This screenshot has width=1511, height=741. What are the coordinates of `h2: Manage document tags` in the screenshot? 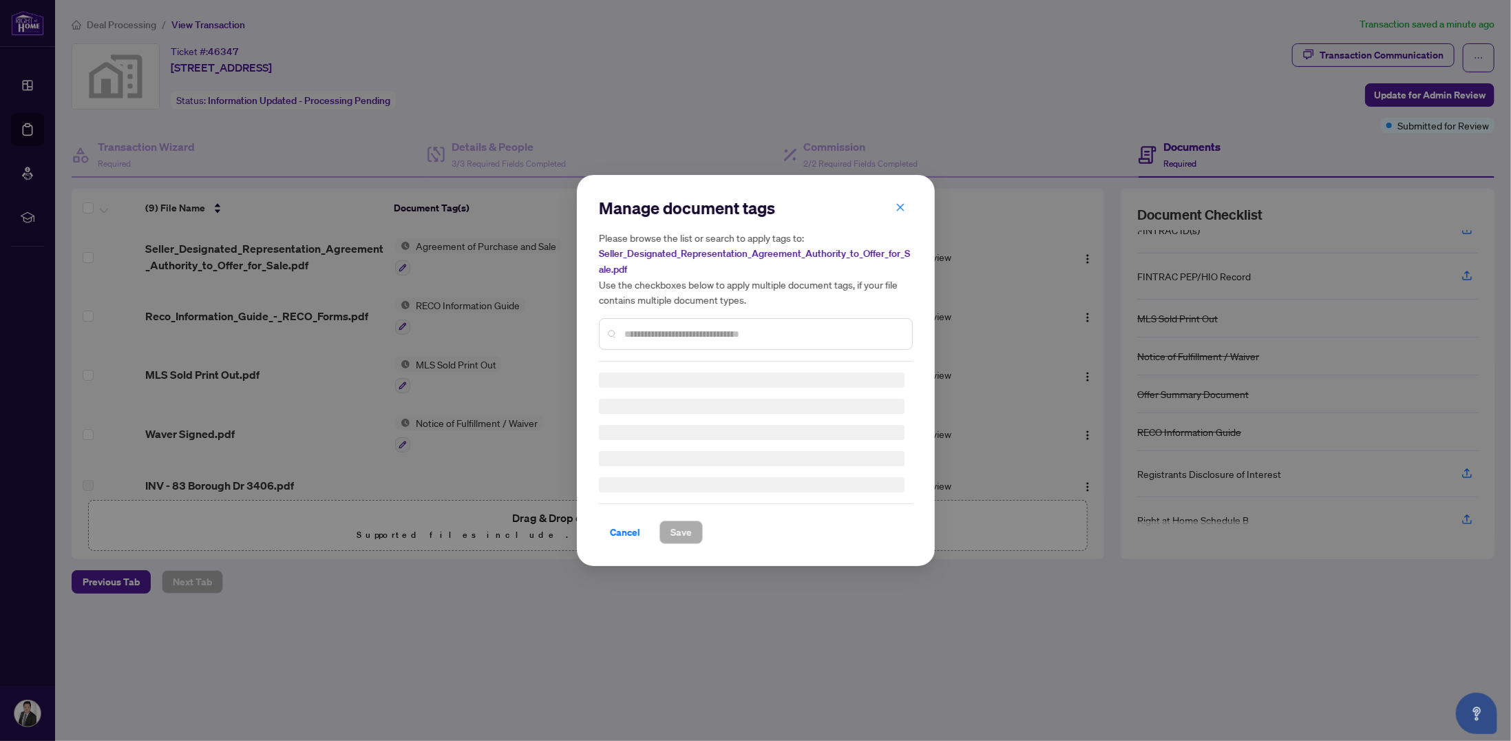 It's located at (756, 208).